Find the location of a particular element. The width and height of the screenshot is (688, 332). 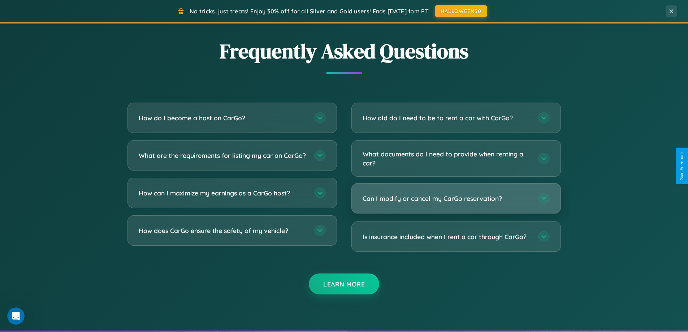

button: HALLOWEEN30 is located at coordinates (461, 11).